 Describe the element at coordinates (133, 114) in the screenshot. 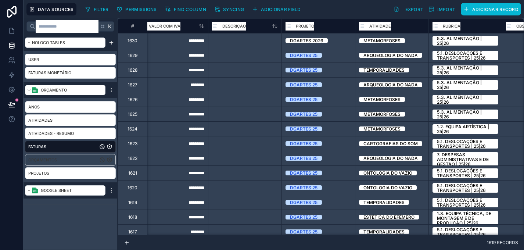

I see `div: 1625` at that location.